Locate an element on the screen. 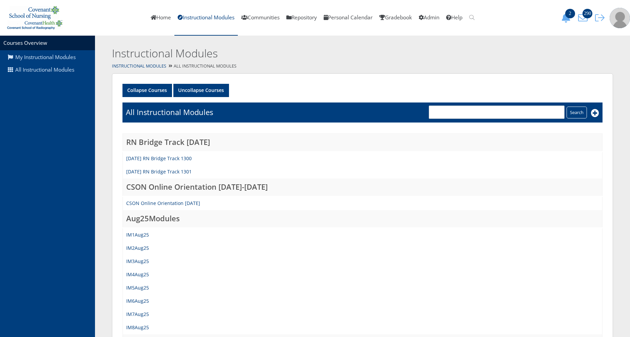  a: IM4Aug25 is located at coordinates (137, 274).